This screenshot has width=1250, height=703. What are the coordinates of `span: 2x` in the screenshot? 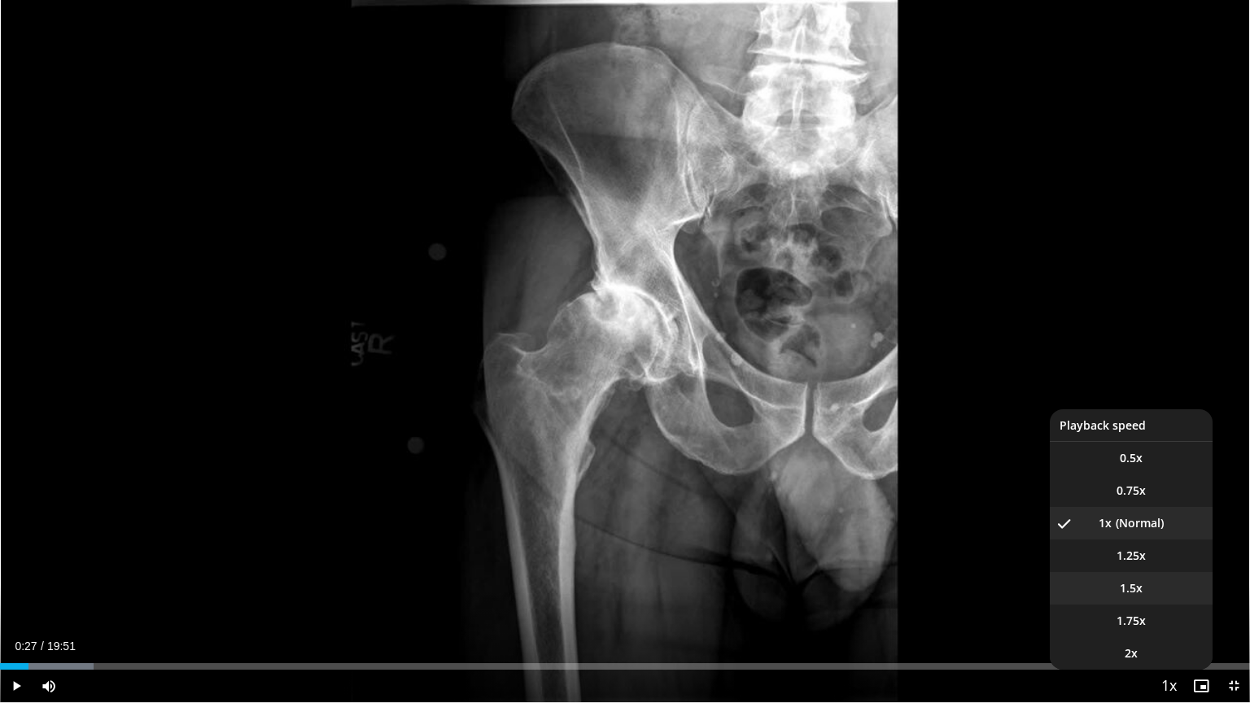 It's located at (1131, 653).